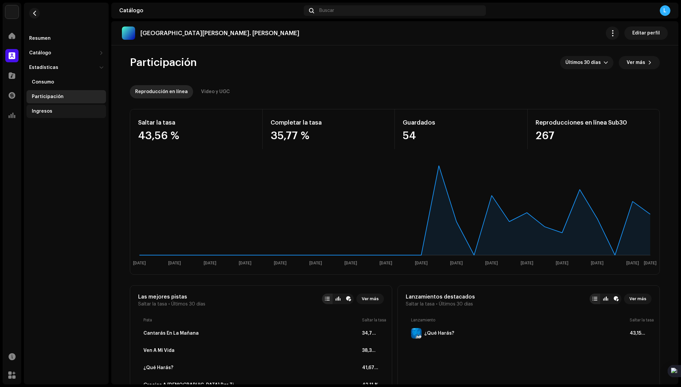 This screenshot has width=681, height=387. I want to click on re-m-nav-dropdown: Estadísticas, so click(66, 89).